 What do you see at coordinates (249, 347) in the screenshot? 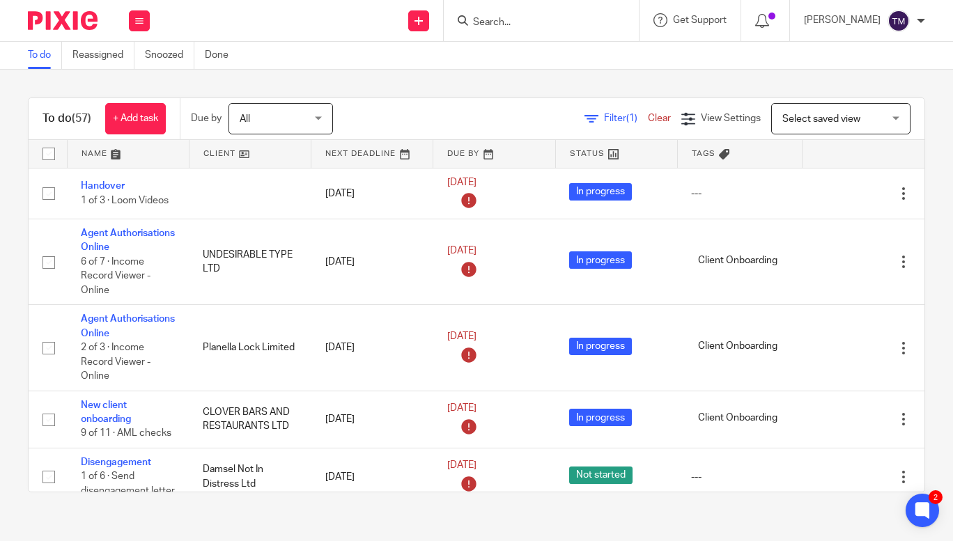
I see `td: Planella Lock Limited` at bounding box center [249, 347].